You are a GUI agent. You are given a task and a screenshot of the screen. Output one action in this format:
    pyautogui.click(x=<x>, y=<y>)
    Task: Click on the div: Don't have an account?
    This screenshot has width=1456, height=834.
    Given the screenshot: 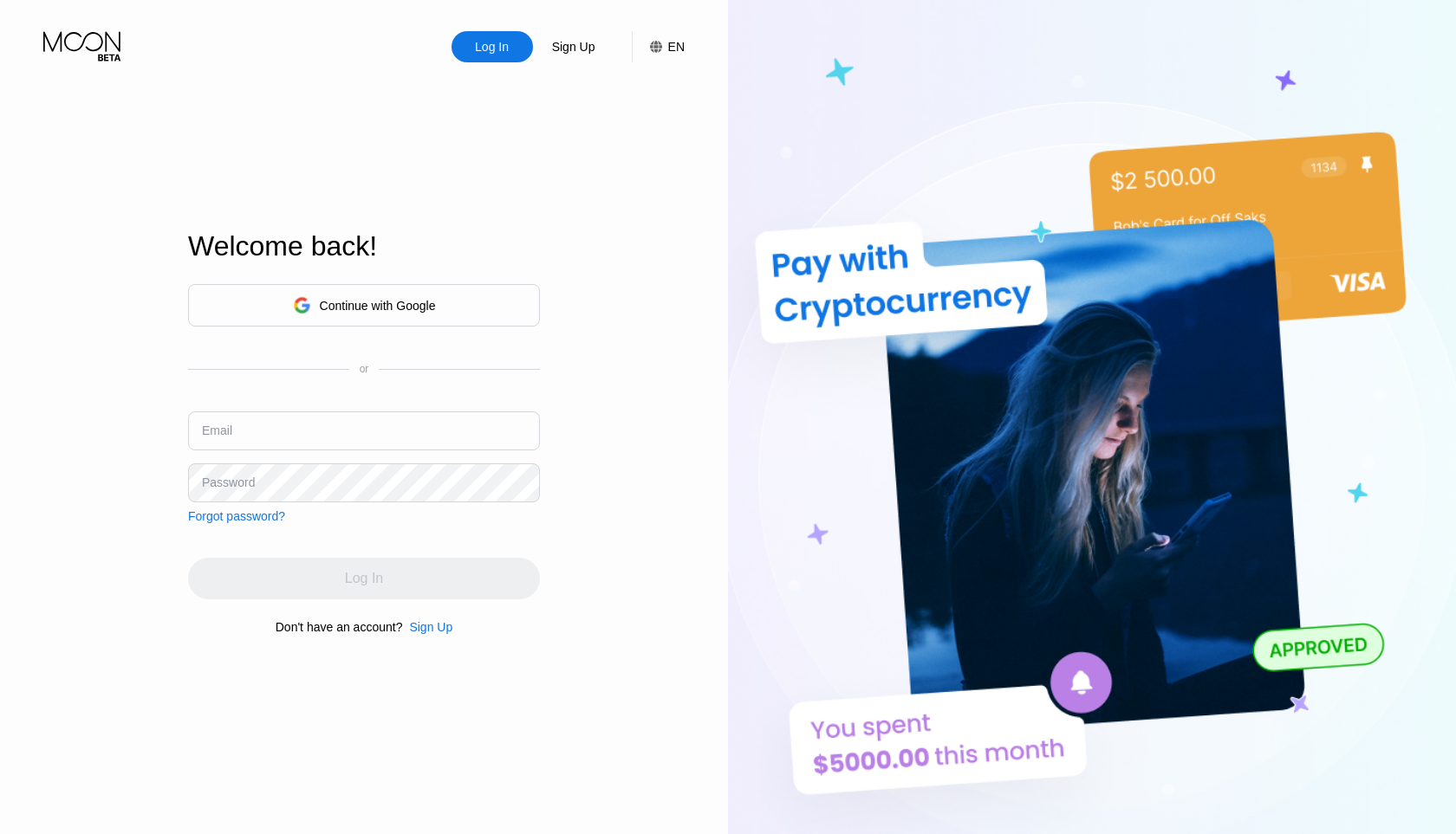 What is the action you would take?
    pyautogui.click(x=339, y=627)
    